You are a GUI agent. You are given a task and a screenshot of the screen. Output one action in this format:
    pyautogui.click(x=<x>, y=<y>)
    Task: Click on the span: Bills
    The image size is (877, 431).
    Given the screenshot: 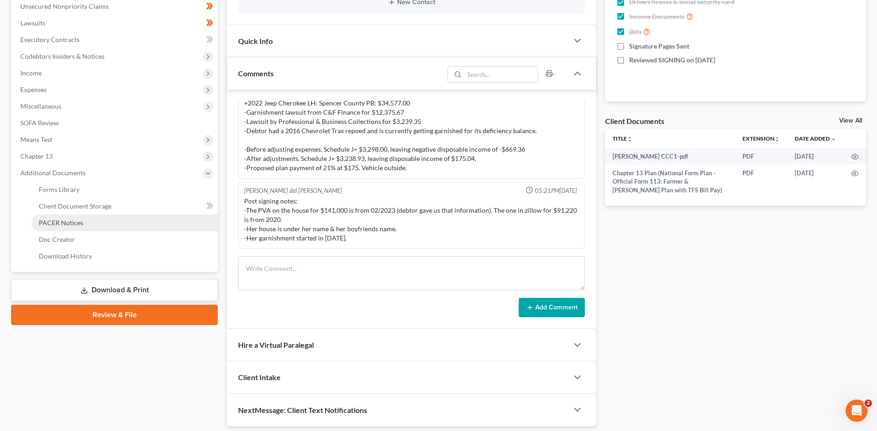 What is the action you would take?
    pyautogui.click(x=635, y=32)
    